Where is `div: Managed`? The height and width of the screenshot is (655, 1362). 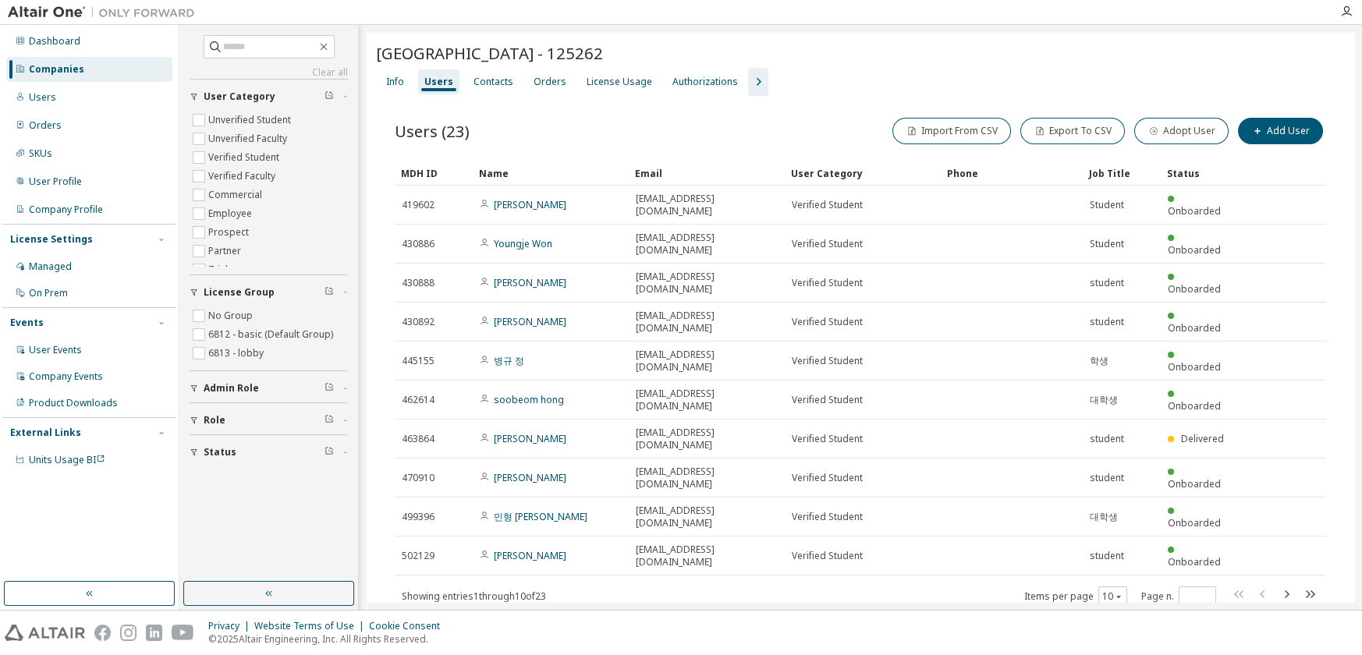
div: Managed is located at coordinates (50, 267).